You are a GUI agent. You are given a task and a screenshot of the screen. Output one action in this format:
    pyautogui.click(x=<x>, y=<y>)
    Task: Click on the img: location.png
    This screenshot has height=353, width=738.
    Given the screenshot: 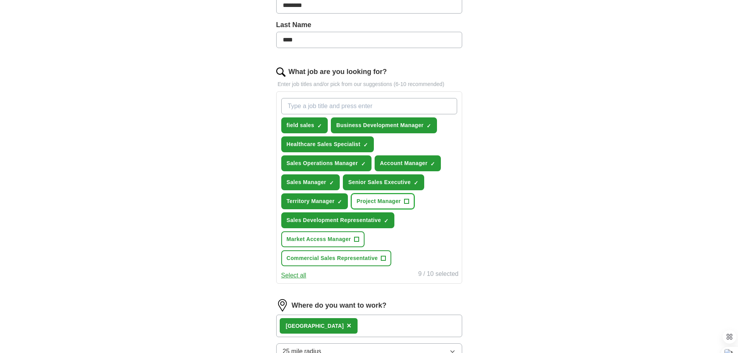 What is the action you would take?
    pyautogui.click(x=282, y=305)
    